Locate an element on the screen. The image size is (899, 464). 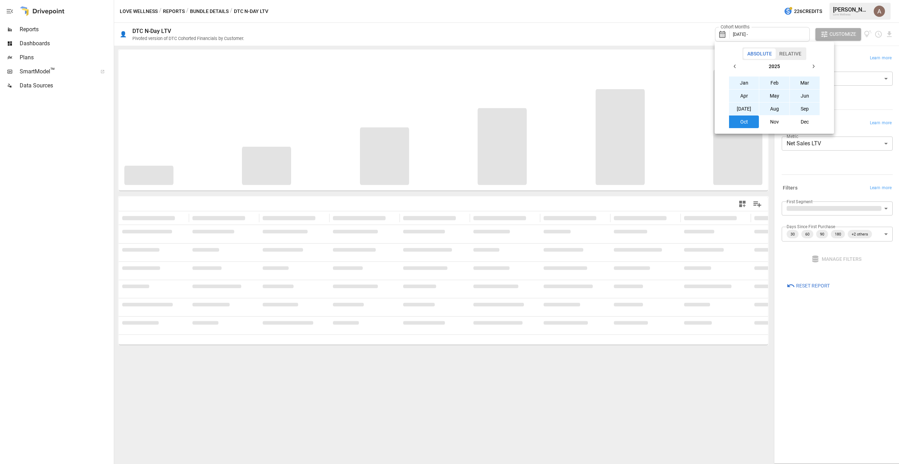
button: Jun is located at coordinates (804, 96).